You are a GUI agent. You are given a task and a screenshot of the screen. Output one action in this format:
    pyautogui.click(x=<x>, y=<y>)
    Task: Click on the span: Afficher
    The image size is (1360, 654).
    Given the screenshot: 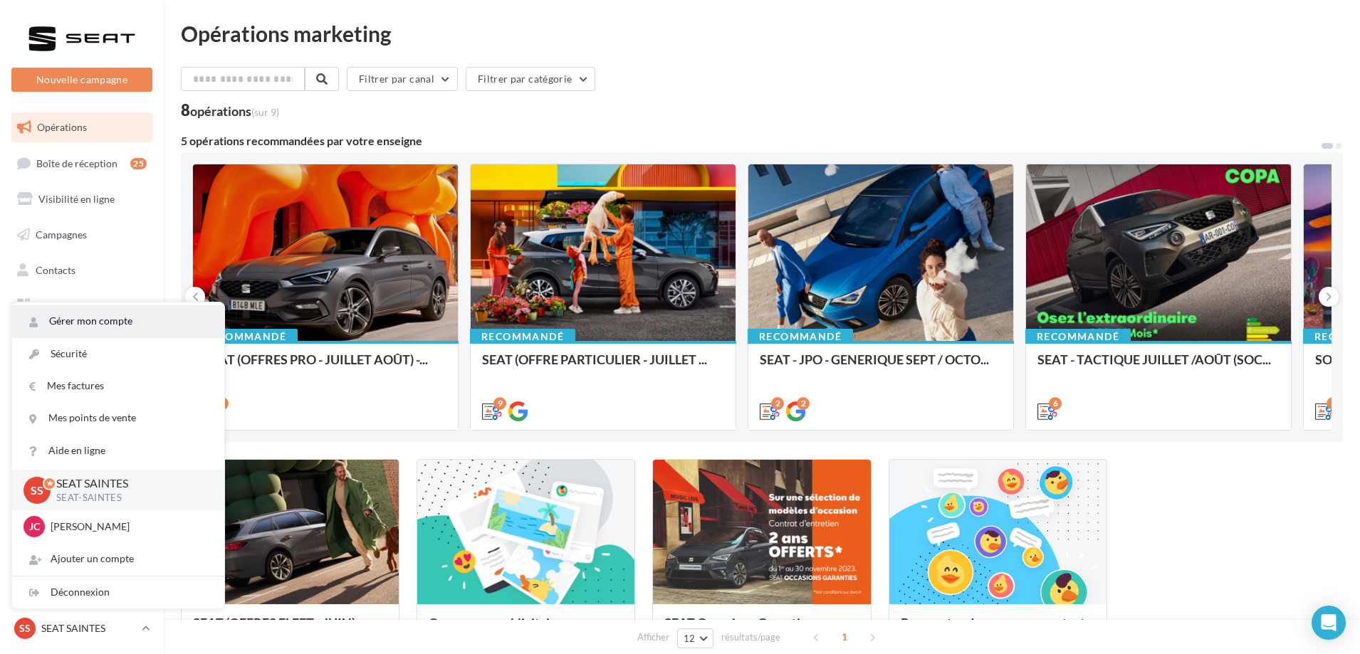 What is the action you would take?
    pyautogui.click(x=653, y=637)
    